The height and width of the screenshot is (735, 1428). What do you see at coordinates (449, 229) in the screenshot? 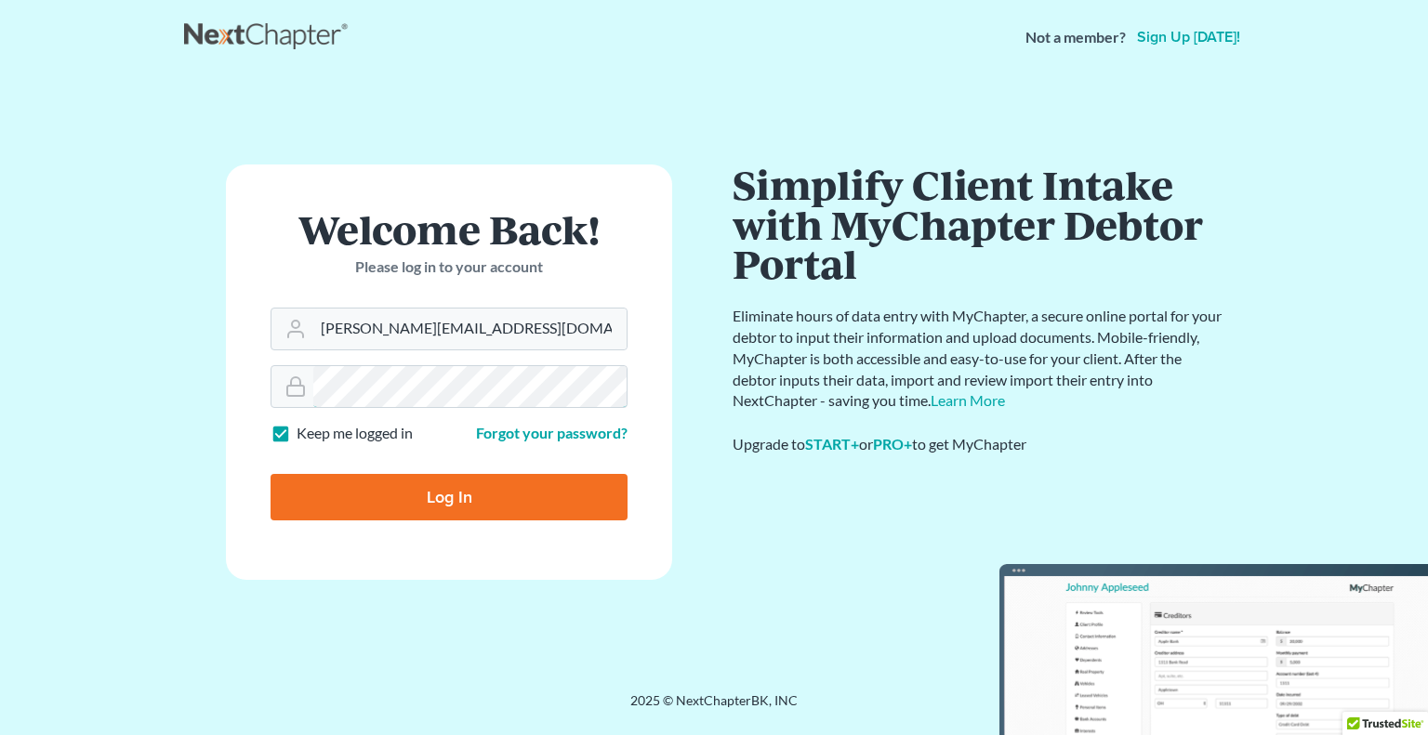
I see `h1: Welcome Back!` at bounding box center [449, 229].